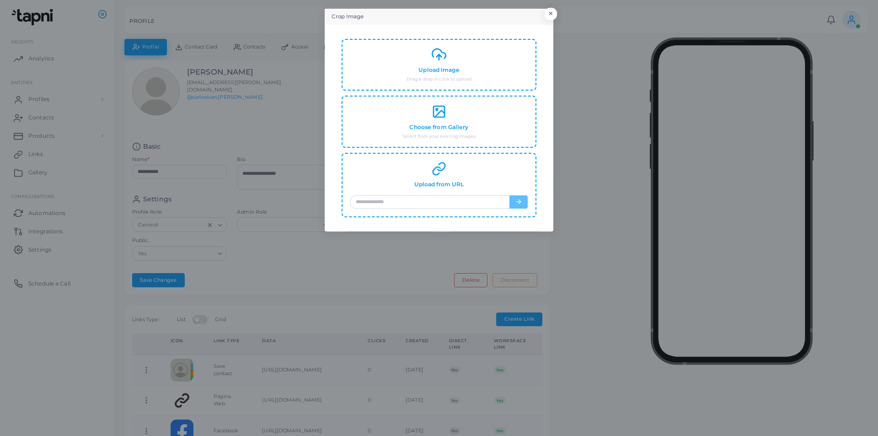 This screenshot has height=436, width=878. Describe the element at coordinates (348, 16) in the screenshot. I see `h5: Crop Image` at that location.